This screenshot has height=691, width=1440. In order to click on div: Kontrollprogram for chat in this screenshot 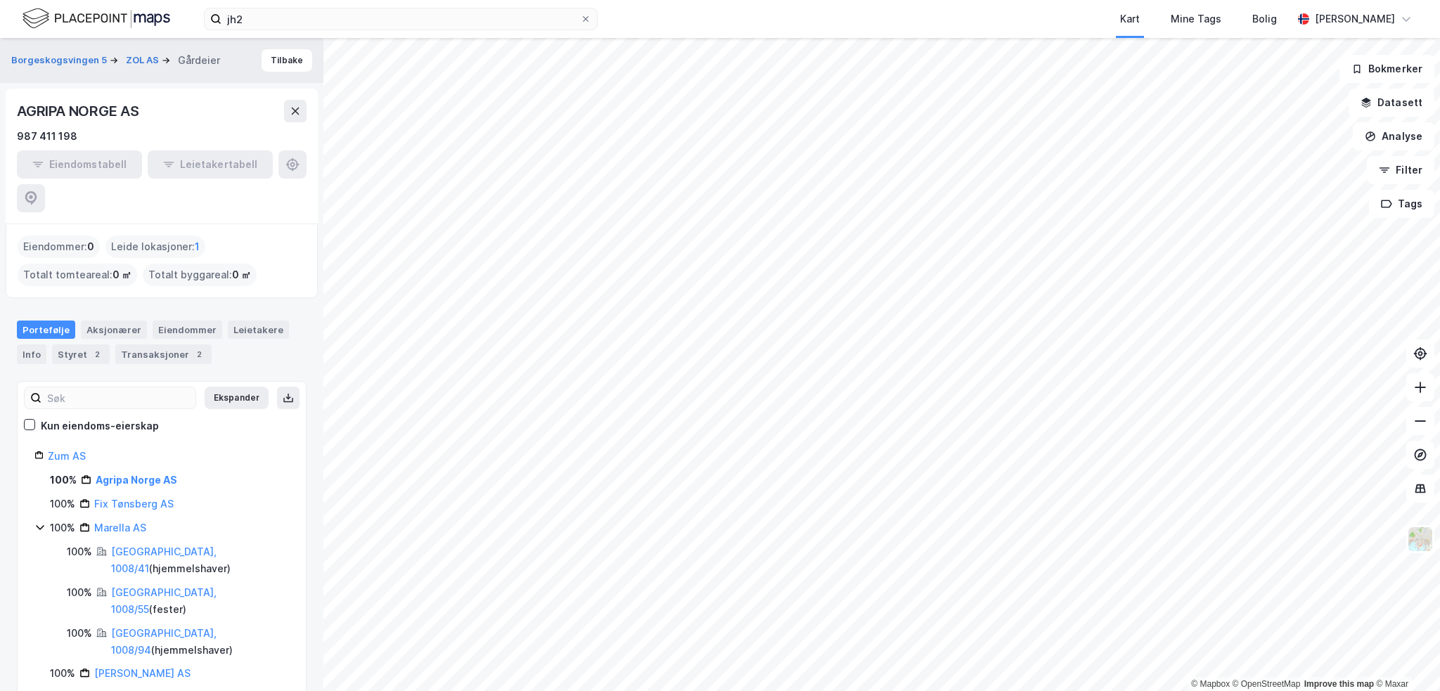, I will do `click(1405, 657)`.